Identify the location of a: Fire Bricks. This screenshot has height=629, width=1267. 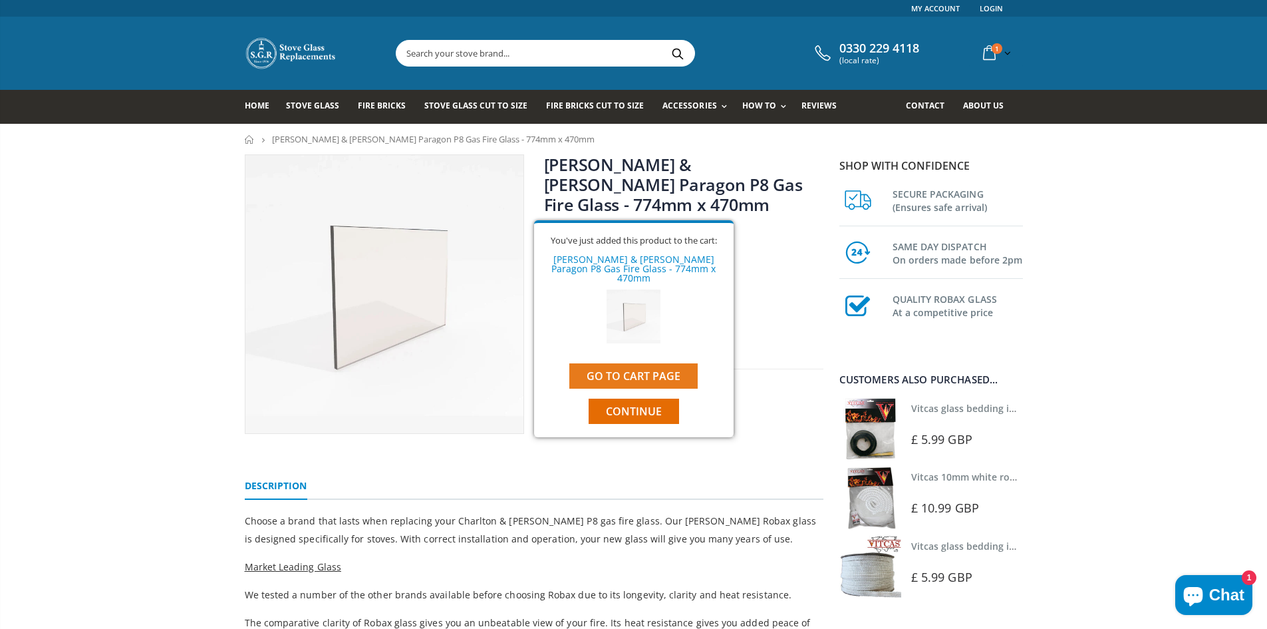
(387, 106).